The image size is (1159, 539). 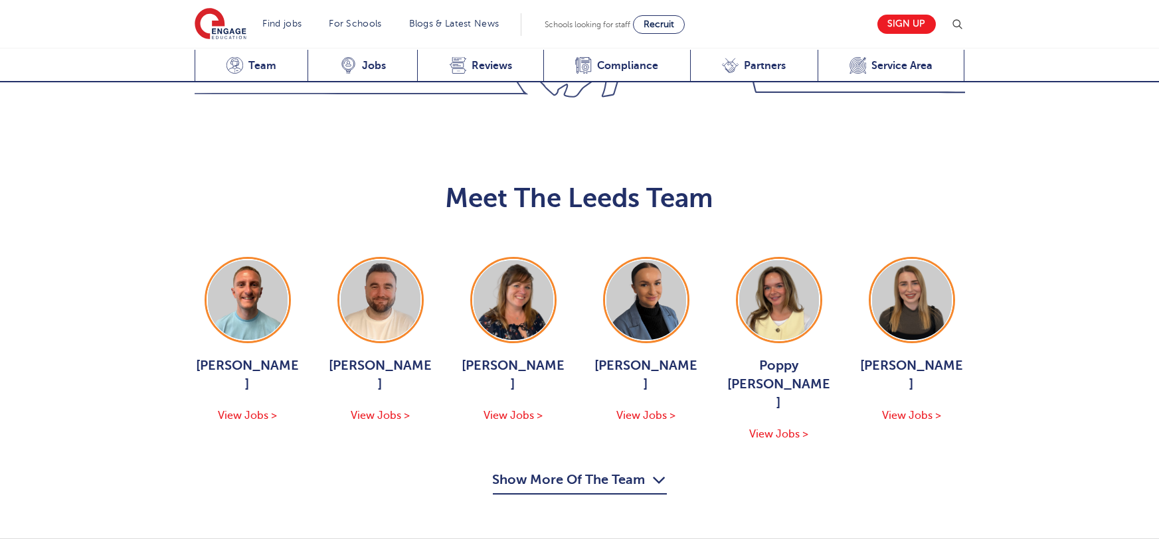 I want to click on a: Find jobs, so click(x=282, y=23).